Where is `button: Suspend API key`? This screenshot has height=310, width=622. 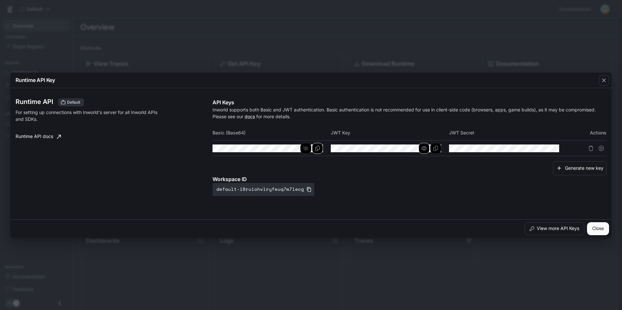
button: Suspend API key is located at coordinates (601, 148).